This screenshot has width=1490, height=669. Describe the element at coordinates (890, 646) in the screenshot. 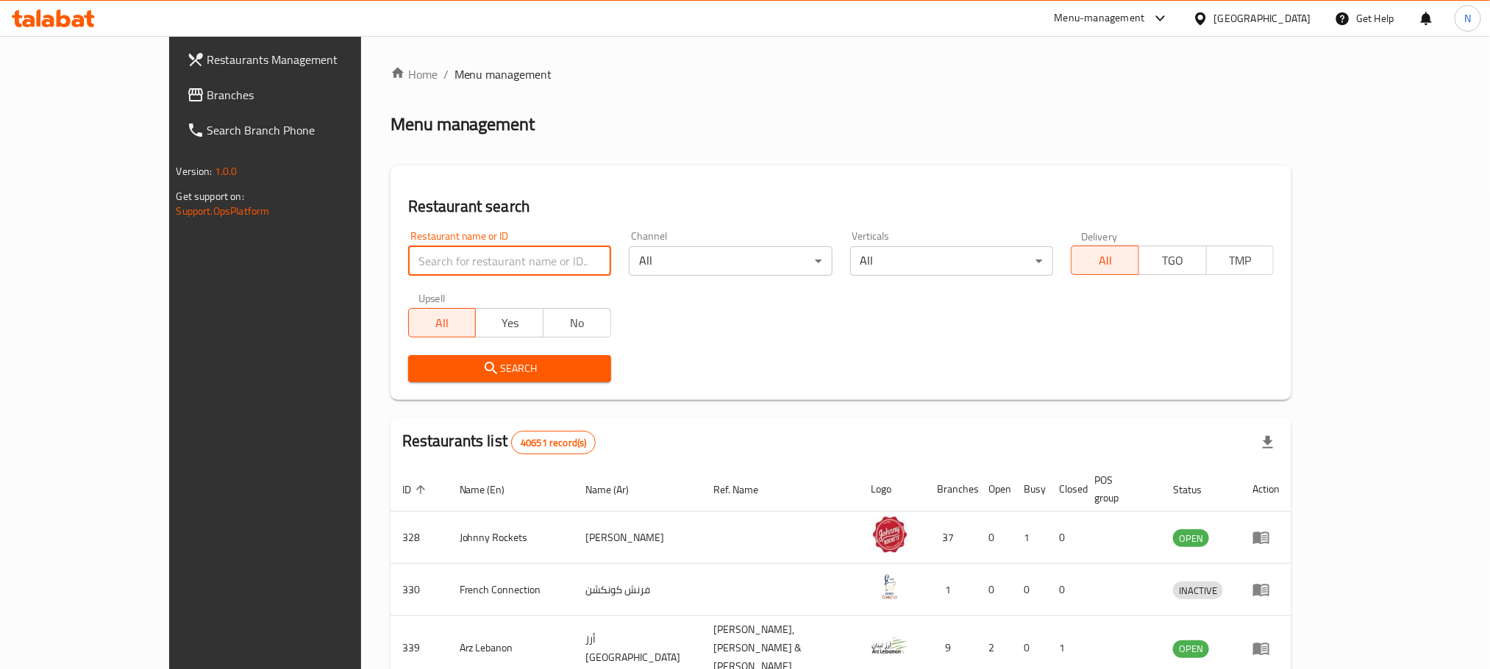

I see `img: Arz Lebanon` at that location.